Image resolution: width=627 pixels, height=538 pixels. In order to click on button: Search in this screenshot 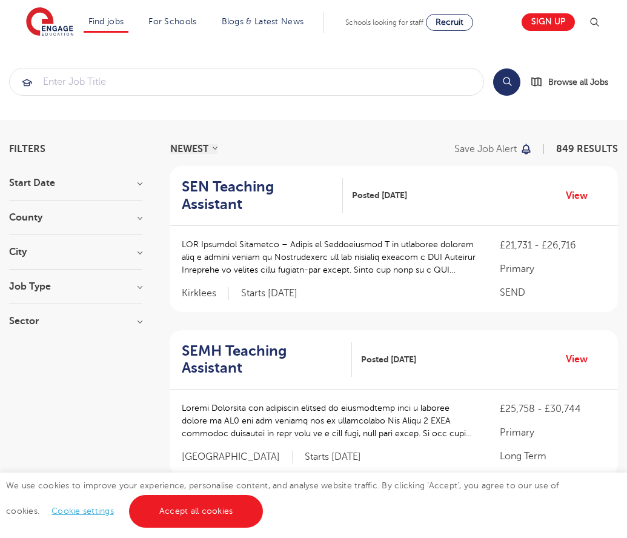, I will do `click(507, 82)`.